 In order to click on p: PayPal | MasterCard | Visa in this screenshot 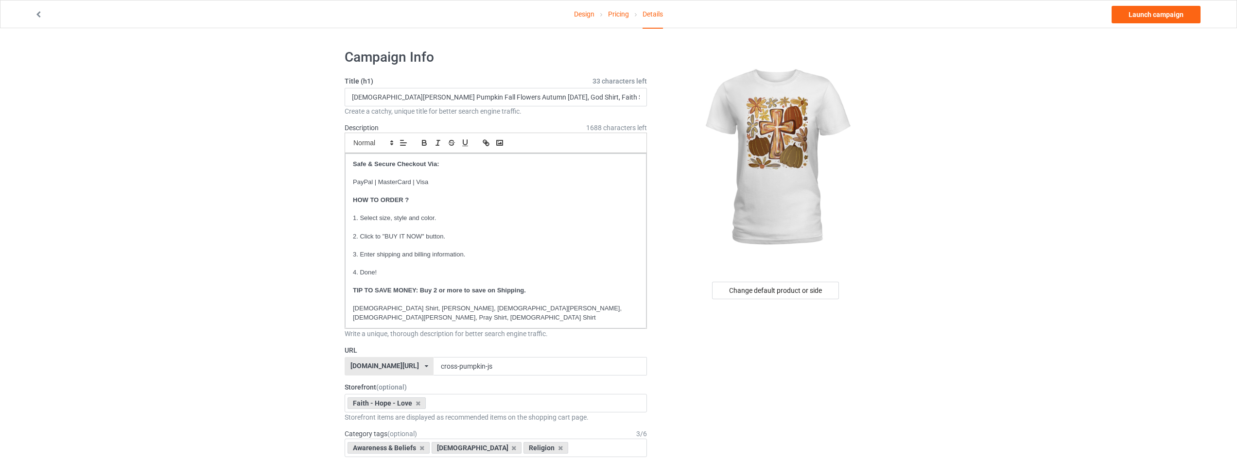, I will do `click(496, 182)`.